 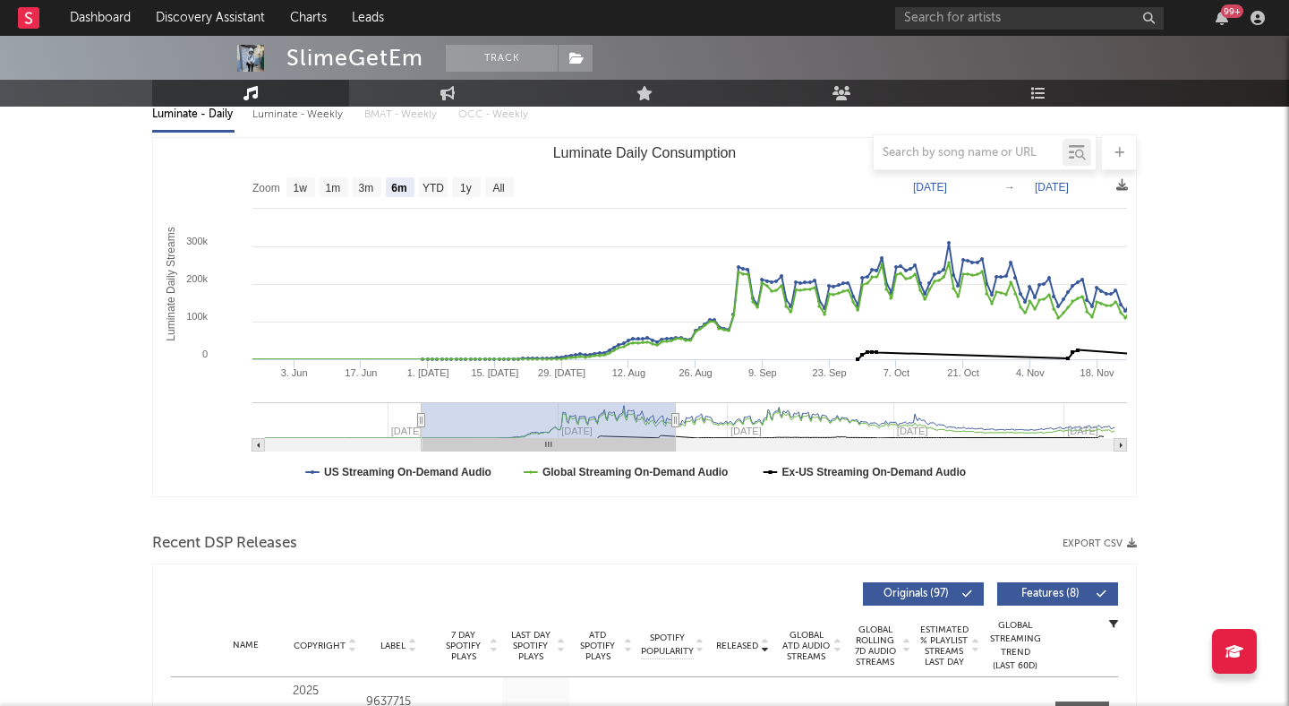 I want to click on div: 99 +, so click(x=1232, y=11).